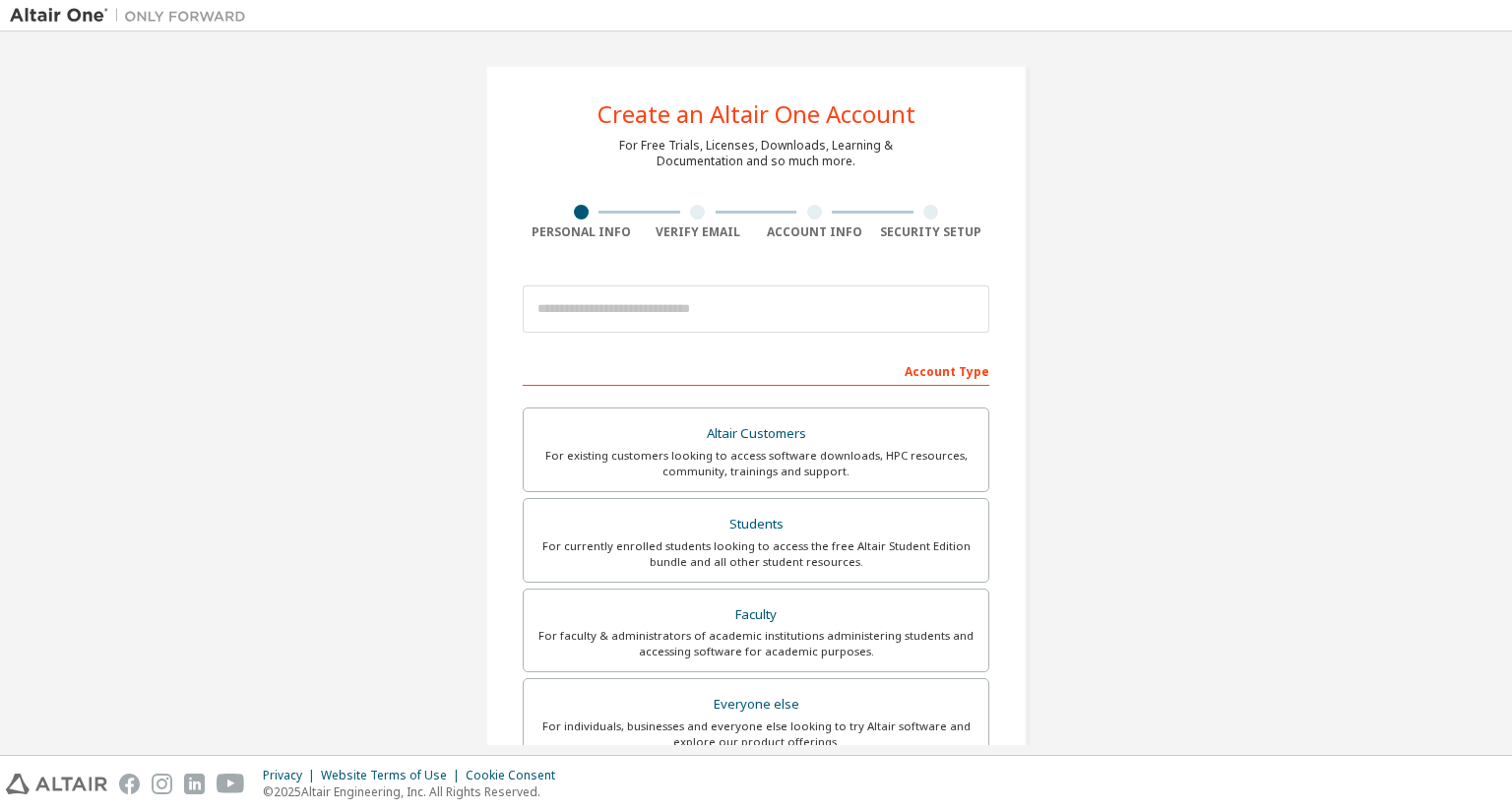  What do you see at coordinates (756, 554) in the screenshot?
I see `div: For currently enrolled students looking to access the free Altair Student Edition bundle and all ...` at bounding box center [756, 554].